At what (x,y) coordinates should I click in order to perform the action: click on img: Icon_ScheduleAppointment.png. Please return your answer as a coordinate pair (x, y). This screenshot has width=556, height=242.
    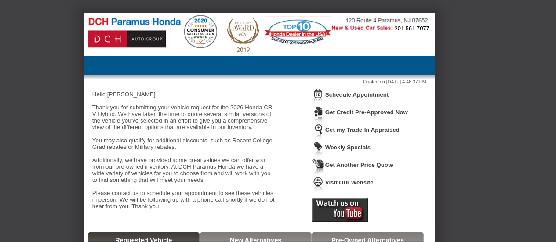
    Looking at the image, I should click on (318, 97).